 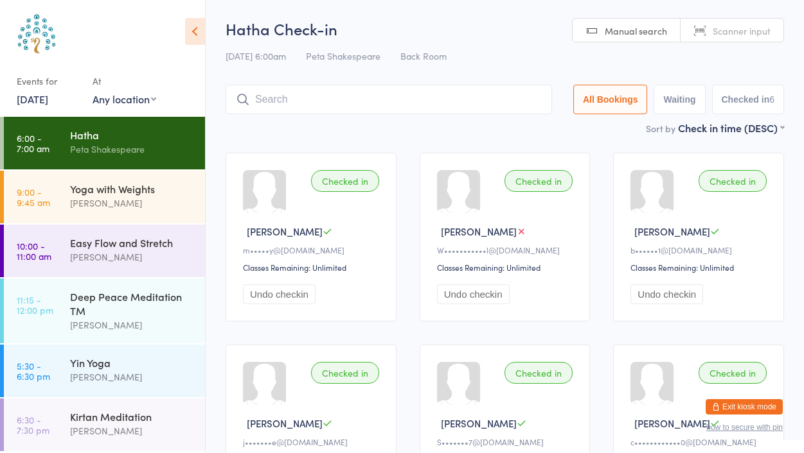 I want to click on button: Checked in6, so click(x=748, y=100).